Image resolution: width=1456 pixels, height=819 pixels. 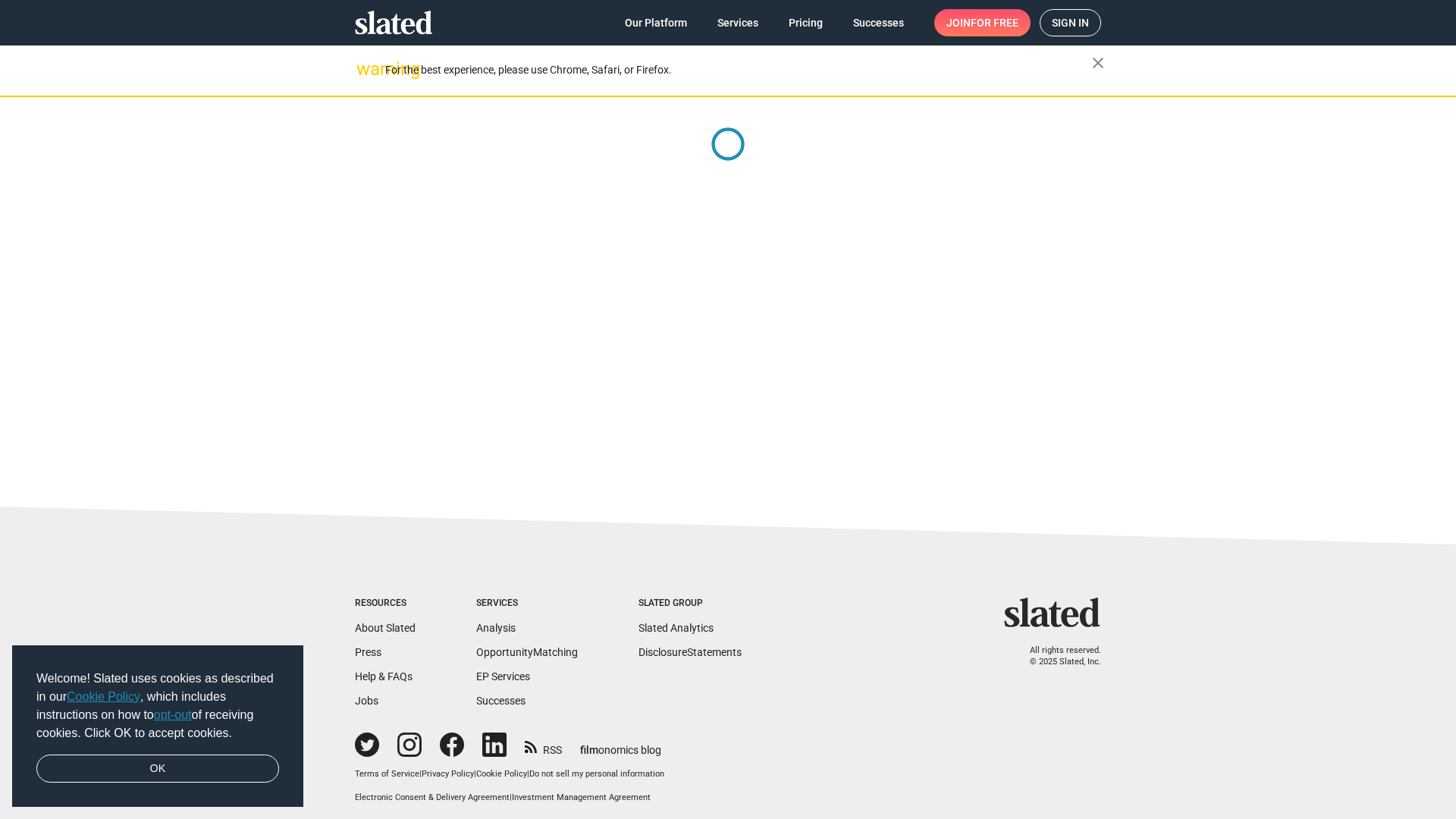 What do you see at coordinates (158, 727) in the screenshot?
I see `div: cookieconsent` at bounding box center [158, 727].